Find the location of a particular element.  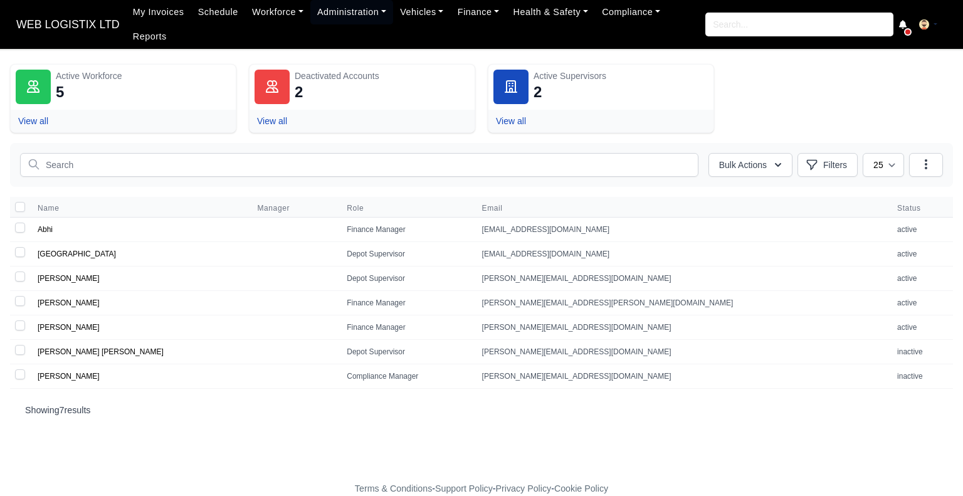

button: Filters is located at coordinates (828, 165).